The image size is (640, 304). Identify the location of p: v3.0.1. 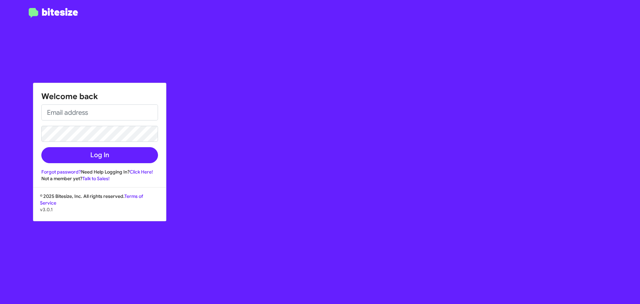
(100, 209).